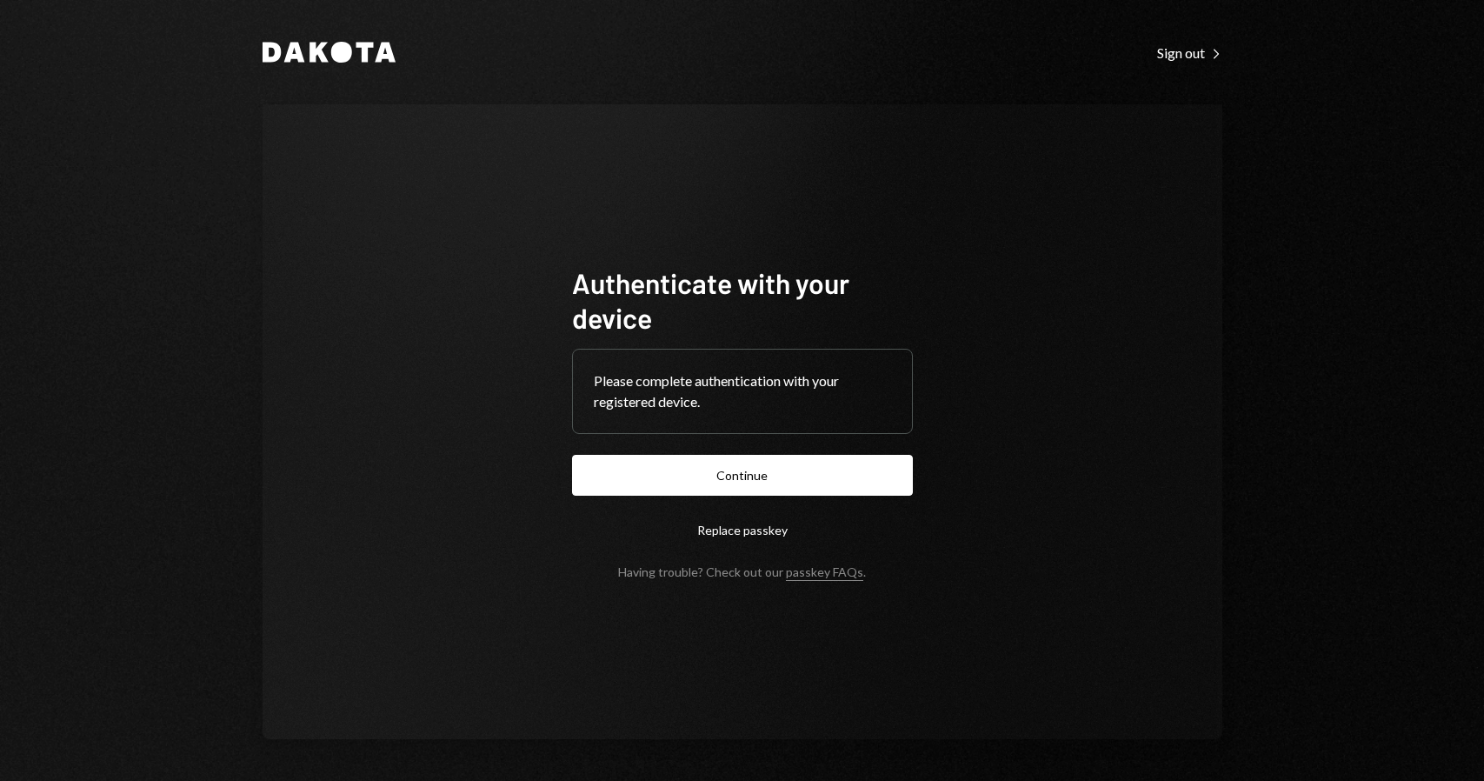 This screenshot has width=1484, height=781. What do you see at coordinates (1189, 53) in the screenshot?
I see `div: Sign out` at bounding box center [1189, 53].